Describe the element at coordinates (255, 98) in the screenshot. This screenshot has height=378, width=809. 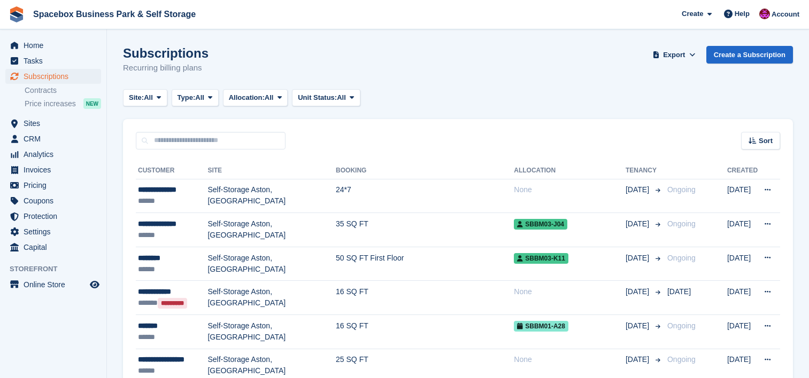
I see `button: Allocation: All` at that location.